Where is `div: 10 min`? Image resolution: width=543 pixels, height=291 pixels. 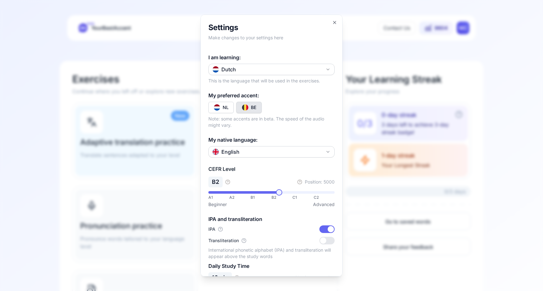 div: 10 min is located at coordinates (220, 278).